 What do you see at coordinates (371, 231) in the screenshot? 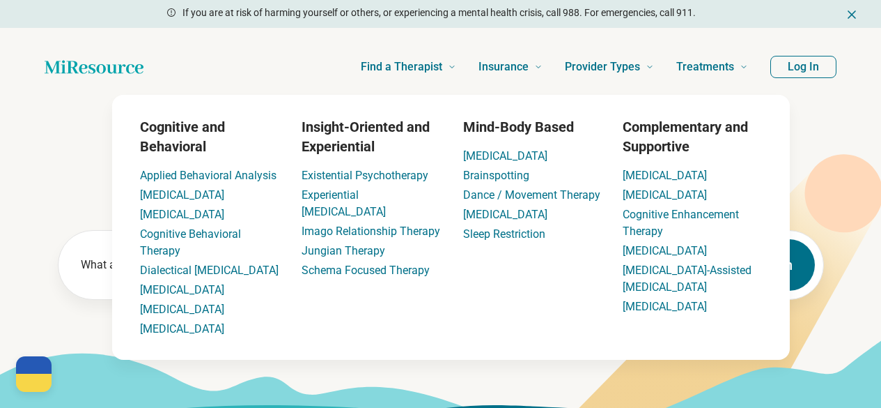
I see `a: Imago Relationship Therapy` at bounding box center [371, 231].